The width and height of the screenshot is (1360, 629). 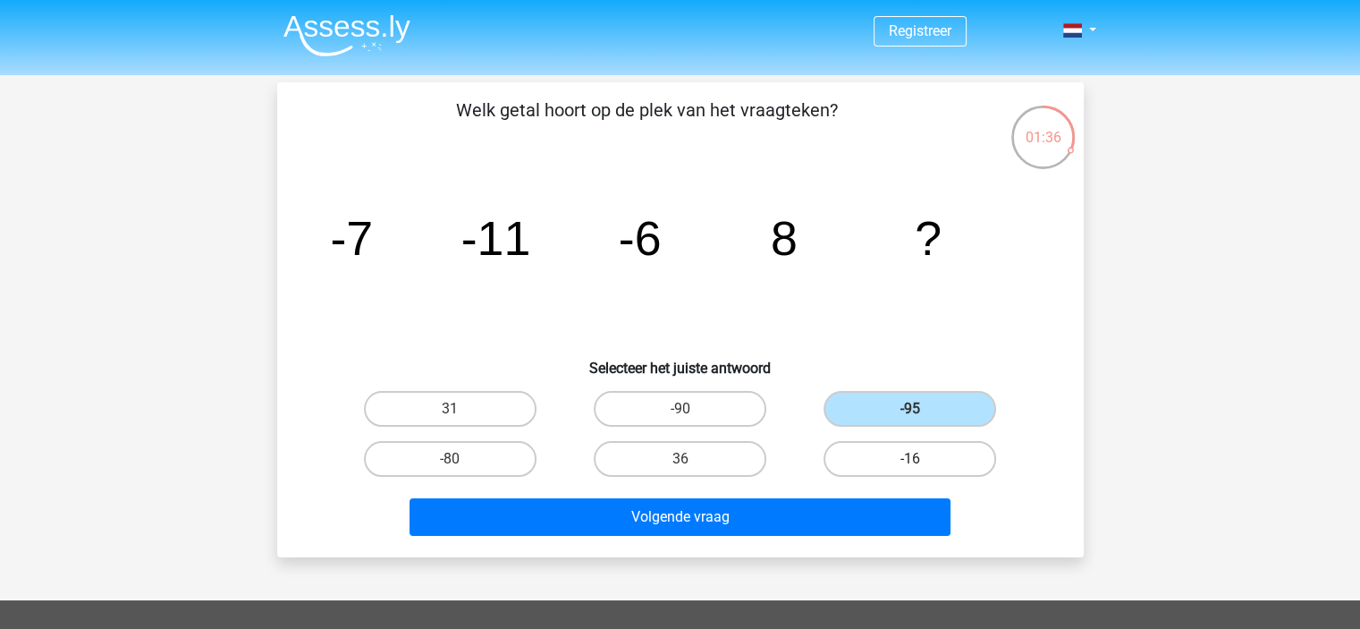 What do you see at coordinates (920, 30) in the screenshot?
I see `a: Registreer` at bounding box center [920, 30].